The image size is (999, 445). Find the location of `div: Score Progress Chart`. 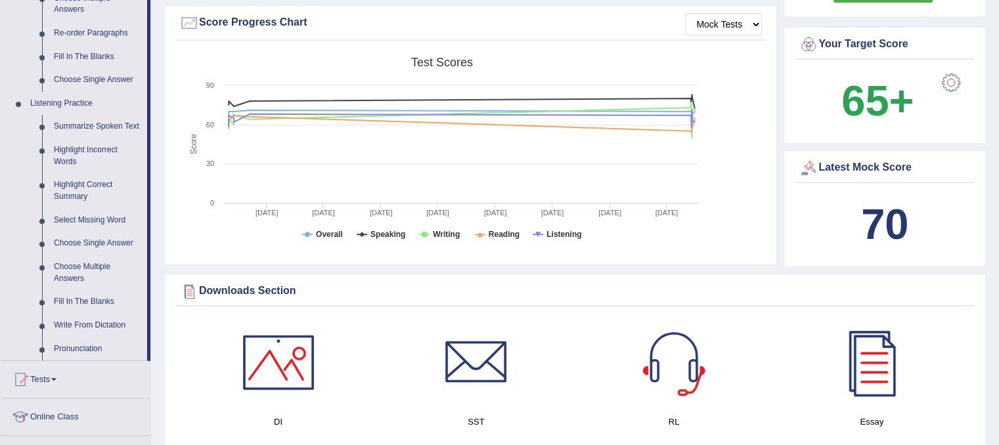

div: Score Progress Chart is located at coordinates (470, 23).